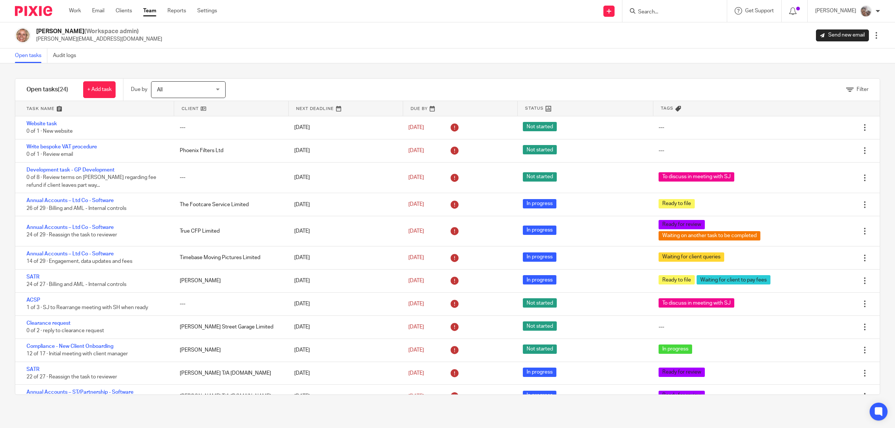 The height and width of the screenshot is (428, 895). I want to click on span: 0 of 1 · Review email, so click(50, 154).